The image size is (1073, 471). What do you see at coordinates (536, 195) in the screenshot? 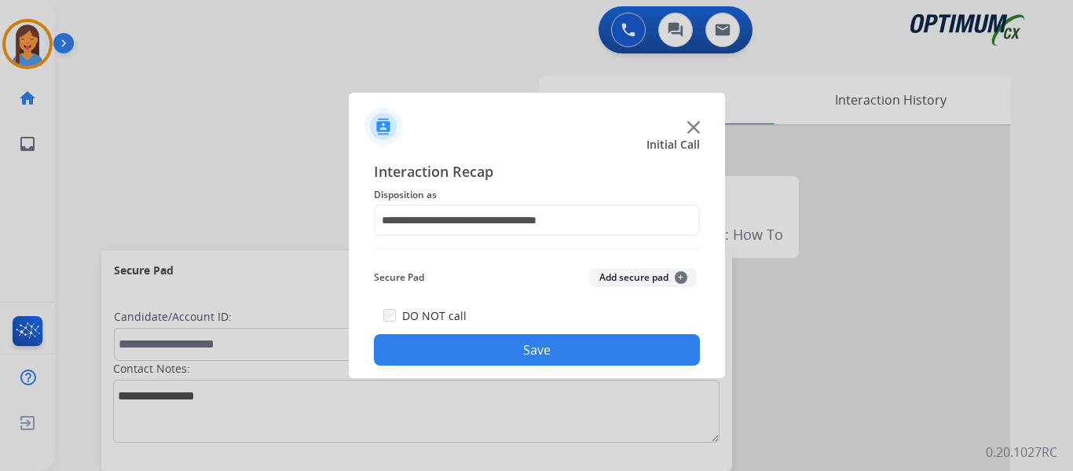
I see `span: Disposition as` at bounding box center [536, 195].